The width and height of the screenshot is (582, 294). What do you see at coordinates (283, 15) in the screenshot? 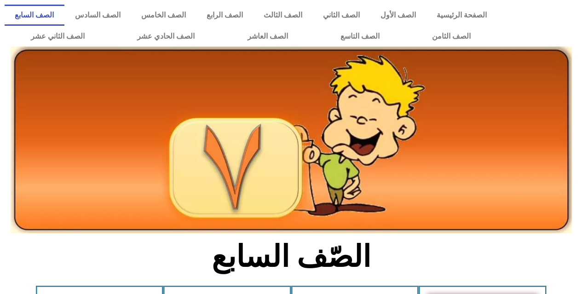
I see `a: الصف الثالث` at bounding box center [283, 15].